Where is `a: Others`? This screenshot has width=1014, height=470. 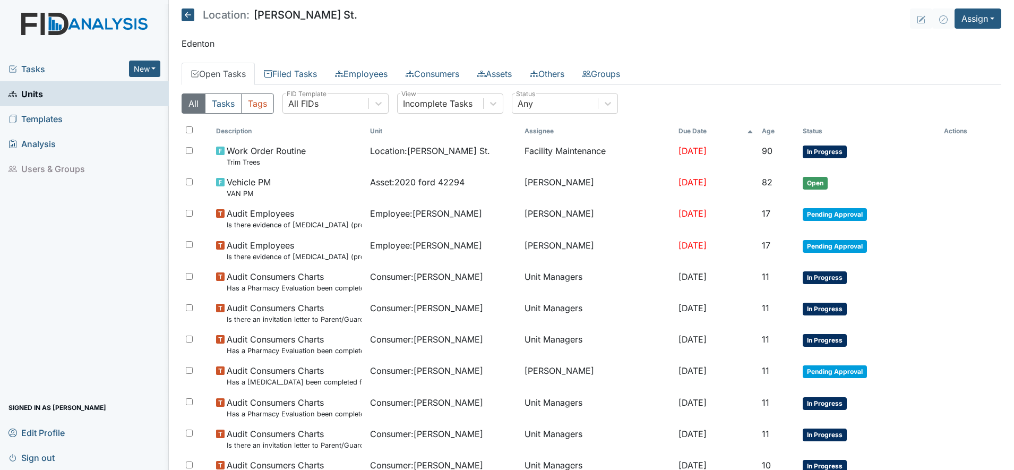
a: Others is located at coordinates (547, 74).